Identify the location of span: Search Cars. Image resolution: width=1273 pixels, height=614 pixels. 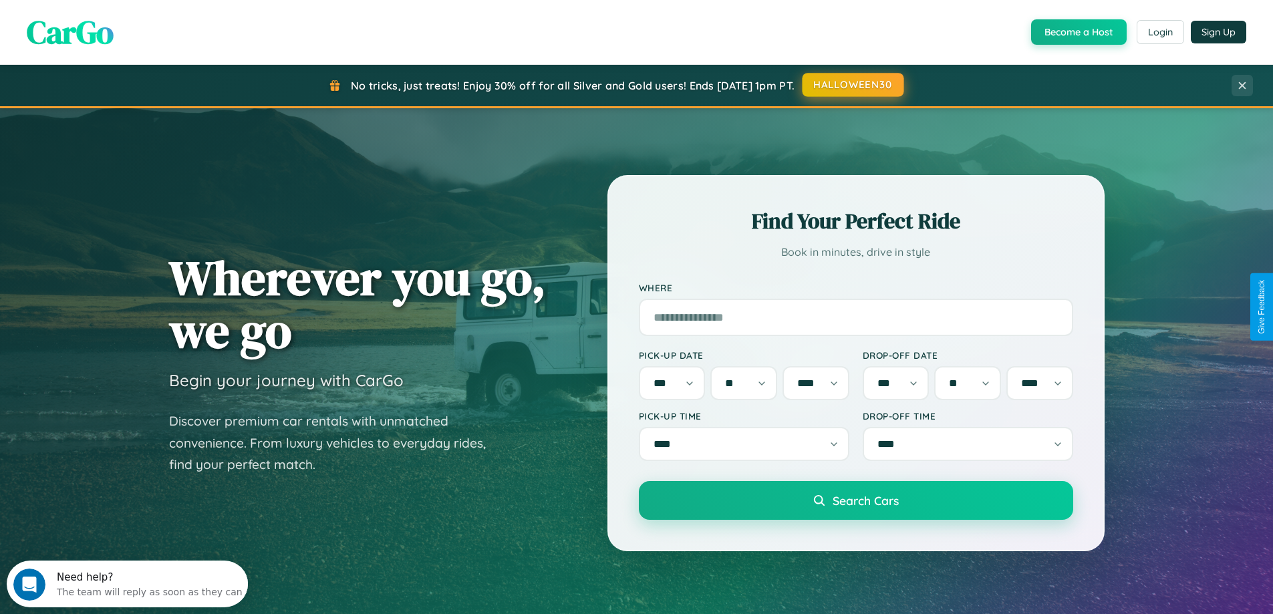
(865, 501).